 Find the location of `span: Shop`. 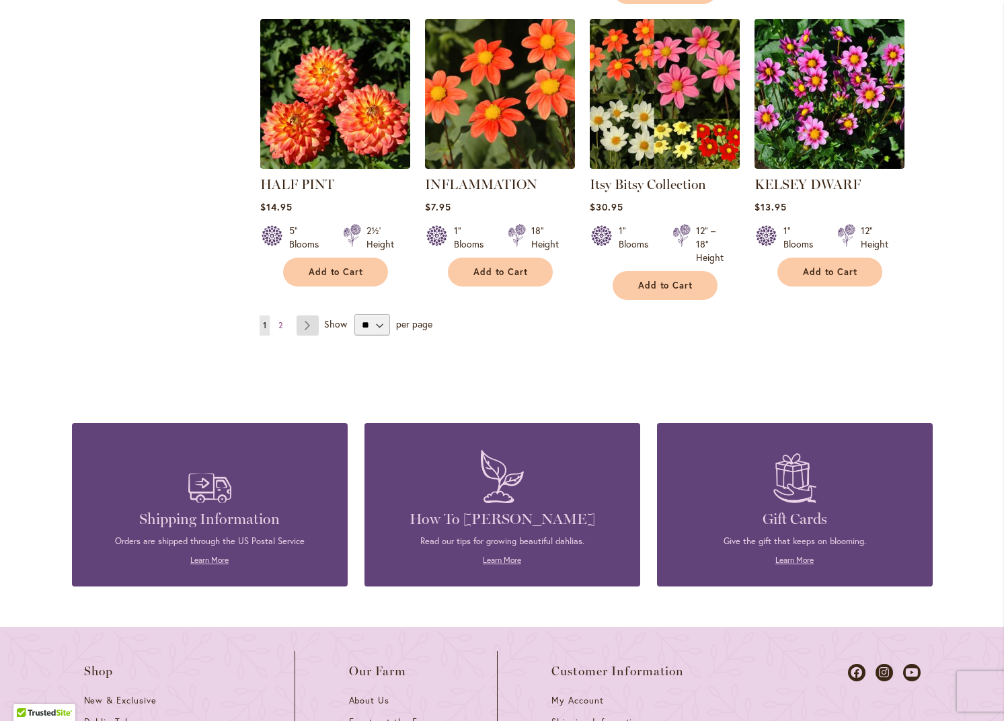

span: Shop is located at coordinates (99, 671).